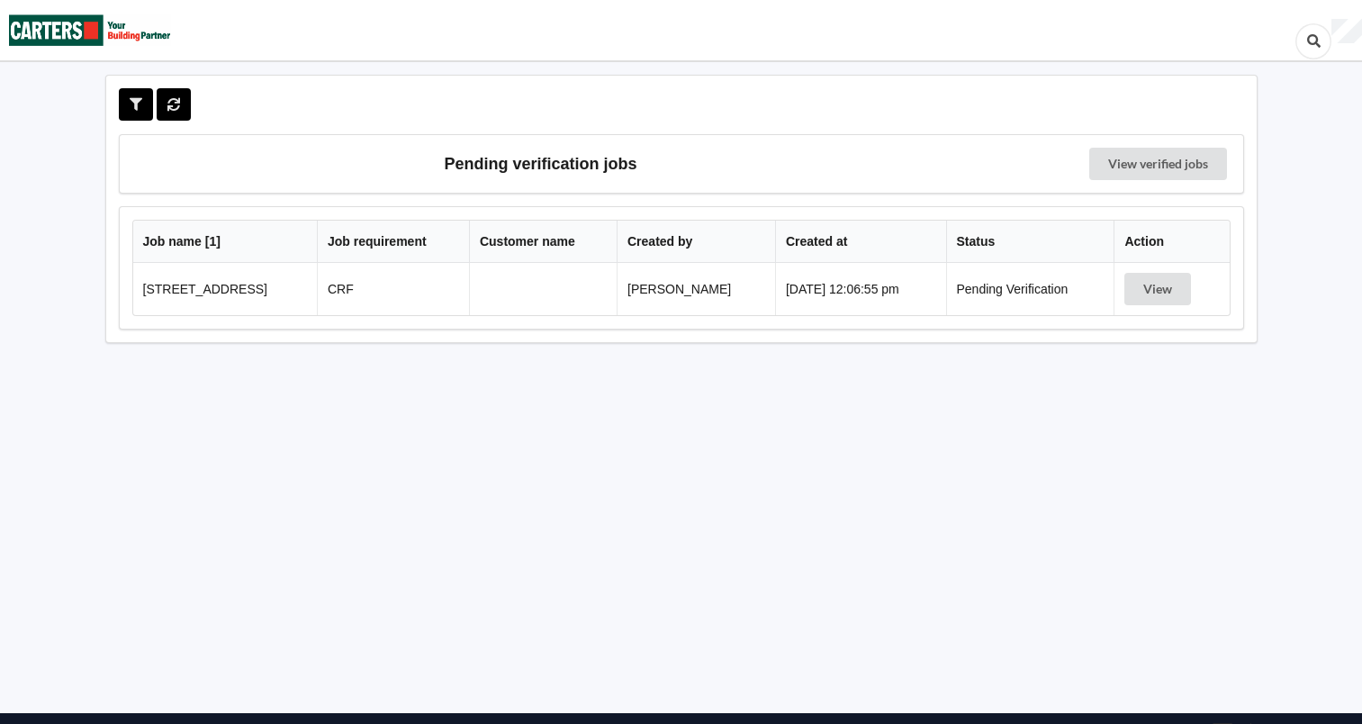 This screenshot has height=724, width=1362. Describe the element at coordinates (90, 30) in the screenshot. I see `img: Carters` at that location.